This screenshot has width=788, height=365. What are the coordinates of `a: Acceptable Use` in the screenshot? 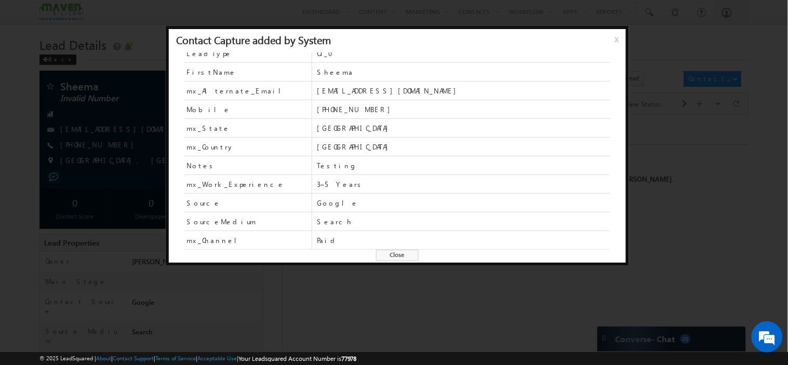 It's located at (217, 358).